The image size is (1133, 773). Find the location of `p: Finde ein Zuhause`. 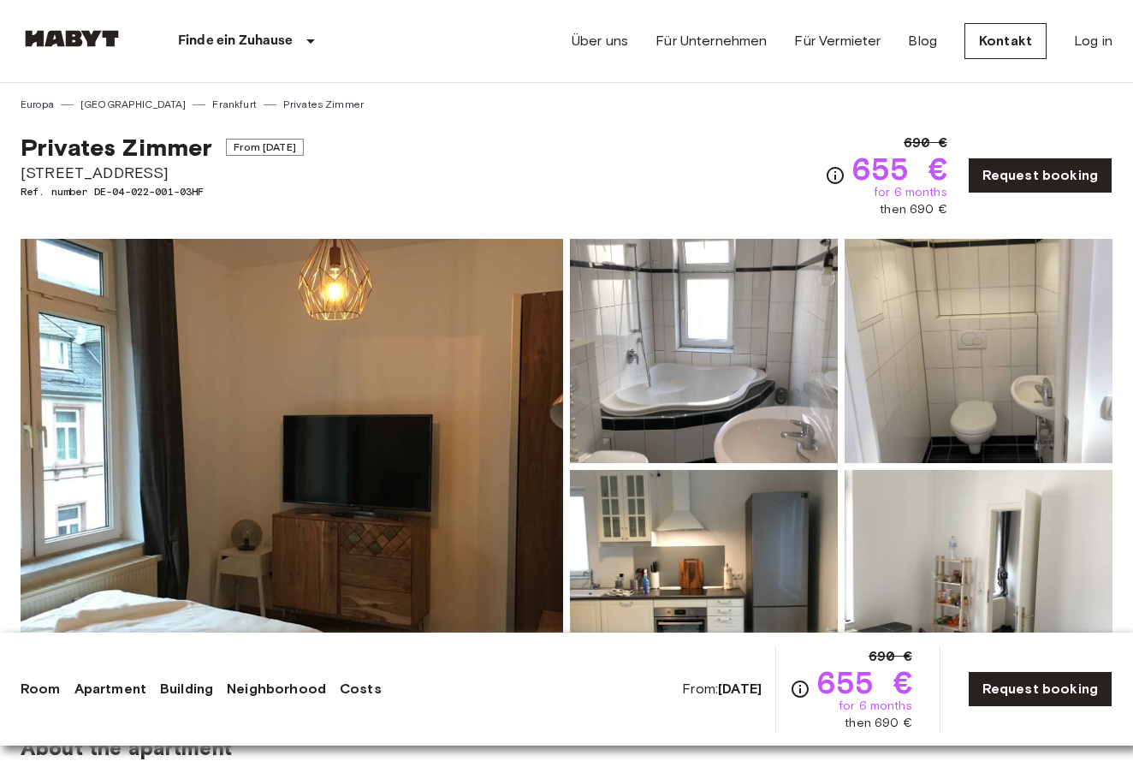

p: Finde ein Zuhause is located at coordinates (235, 41).